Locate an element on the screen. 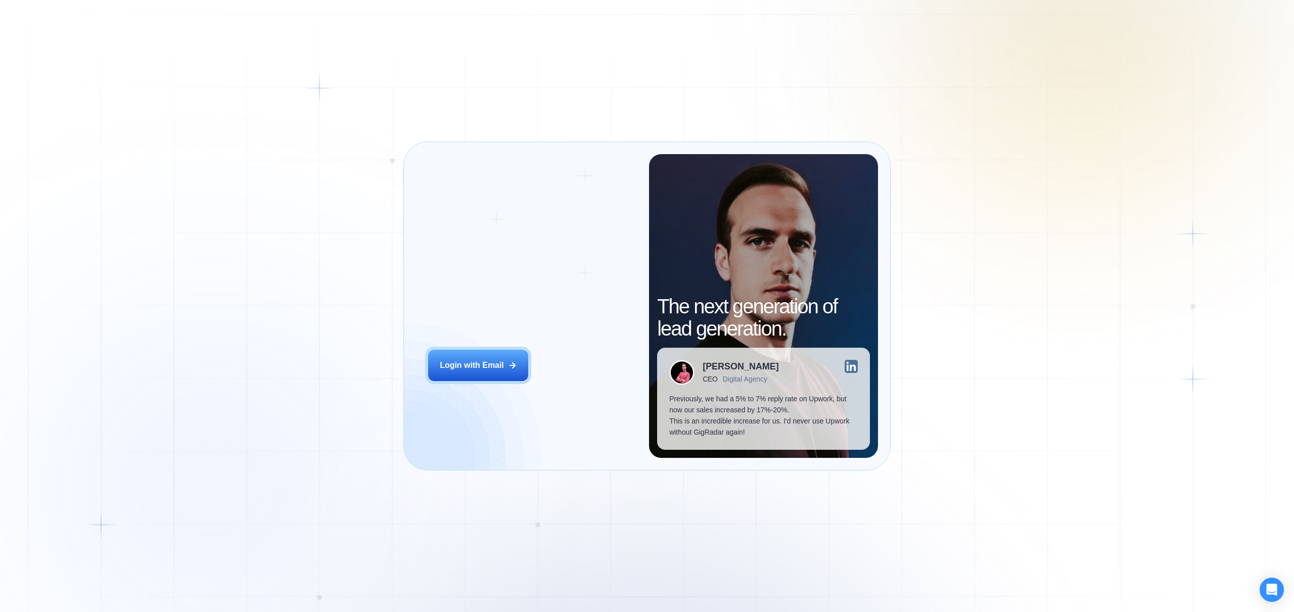  div: Digital Agency is located at coordinates (745, 379).